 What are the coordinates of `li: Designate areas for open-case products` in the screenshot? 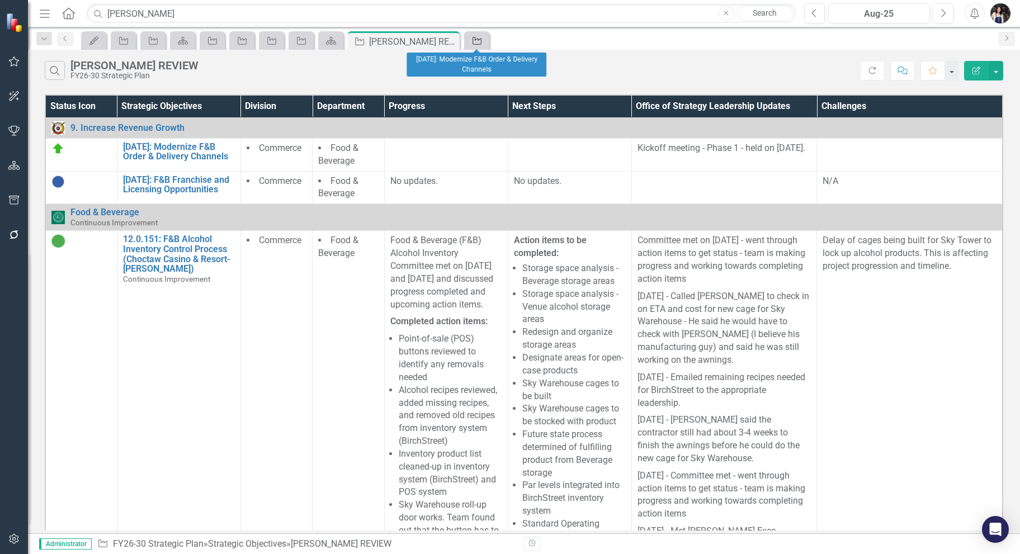 It's located at (574, 365).